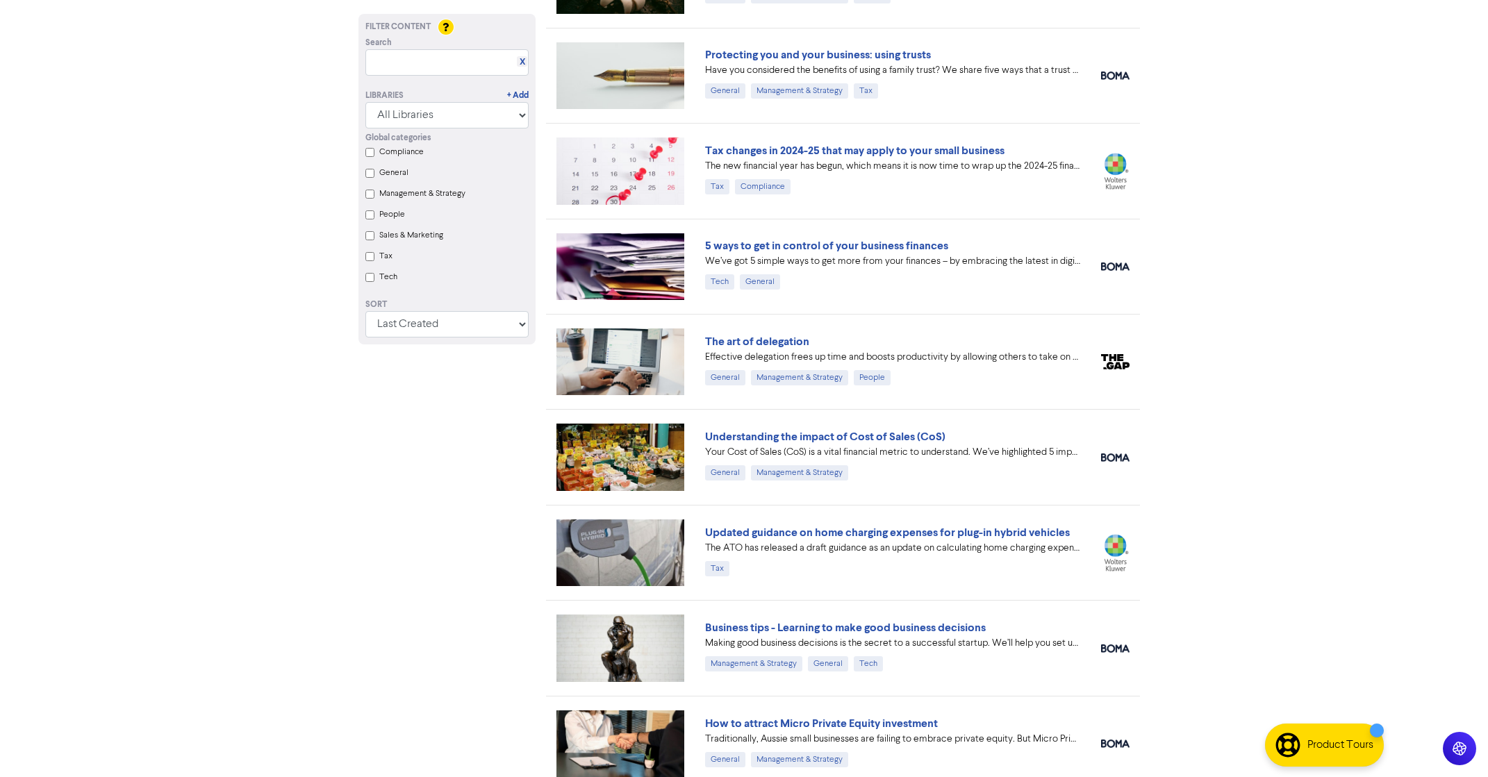 The width and height of the screenshot is (1488, 777). Describe the element at coordinates (379, 43) in the screenshot. I see `span: Search` at that location.